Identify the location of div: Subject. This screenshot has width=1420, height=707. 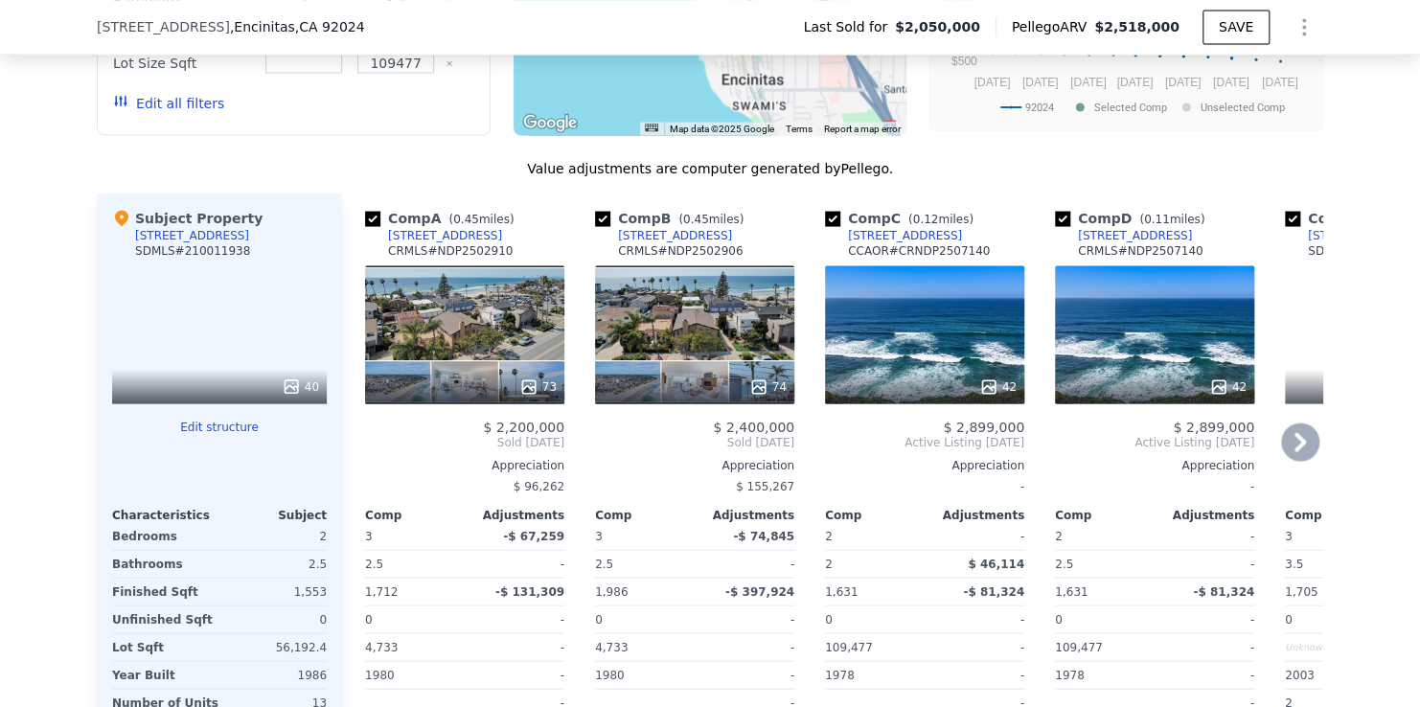
(273, 515).